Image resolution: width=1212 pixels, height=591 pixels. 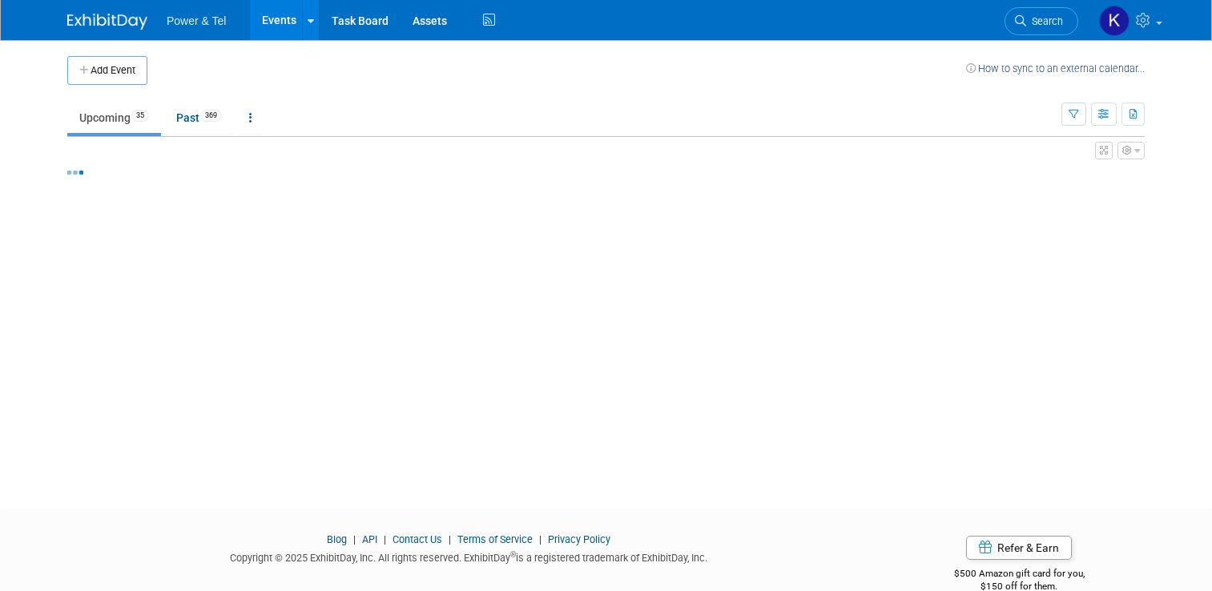 What do you see at coordinates (107, 22) in the screenshot?
I see `img: ExhibitDay` at bounding box center [107, 22].